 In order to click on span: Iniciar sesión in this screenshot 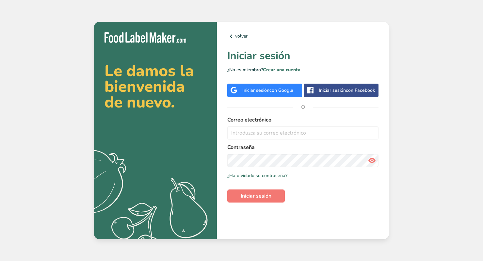, I will do `click(256, 196)`.